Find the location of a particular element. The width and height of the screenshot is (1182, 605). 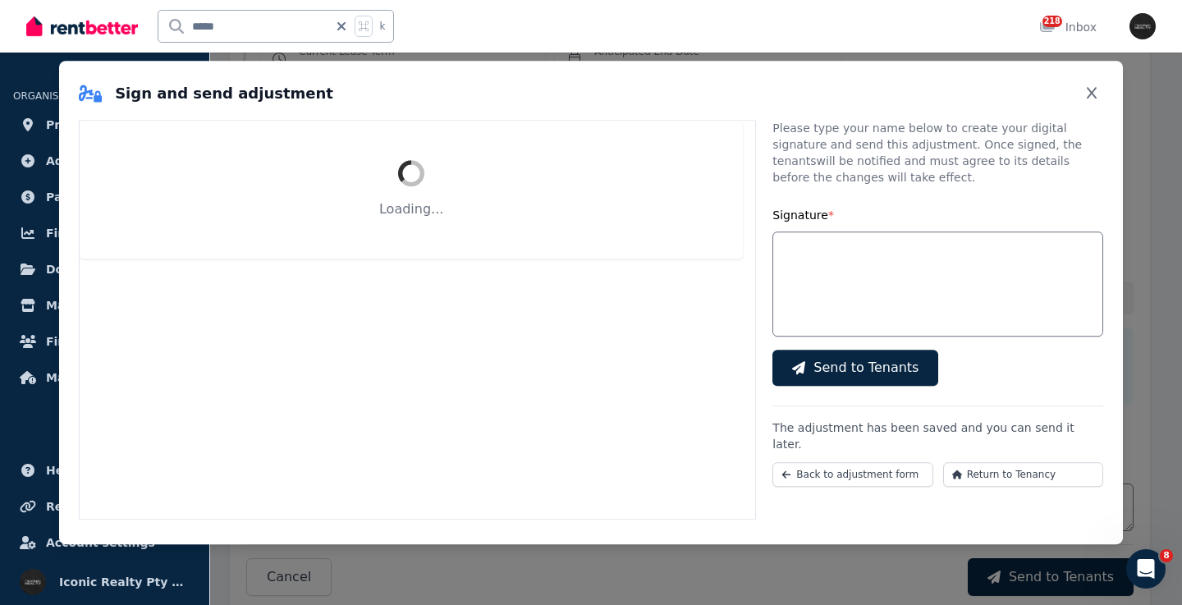

p: Please type your name below to create your digital signature and send this adjustment. Once signe... is located at coordinates (938, 153).